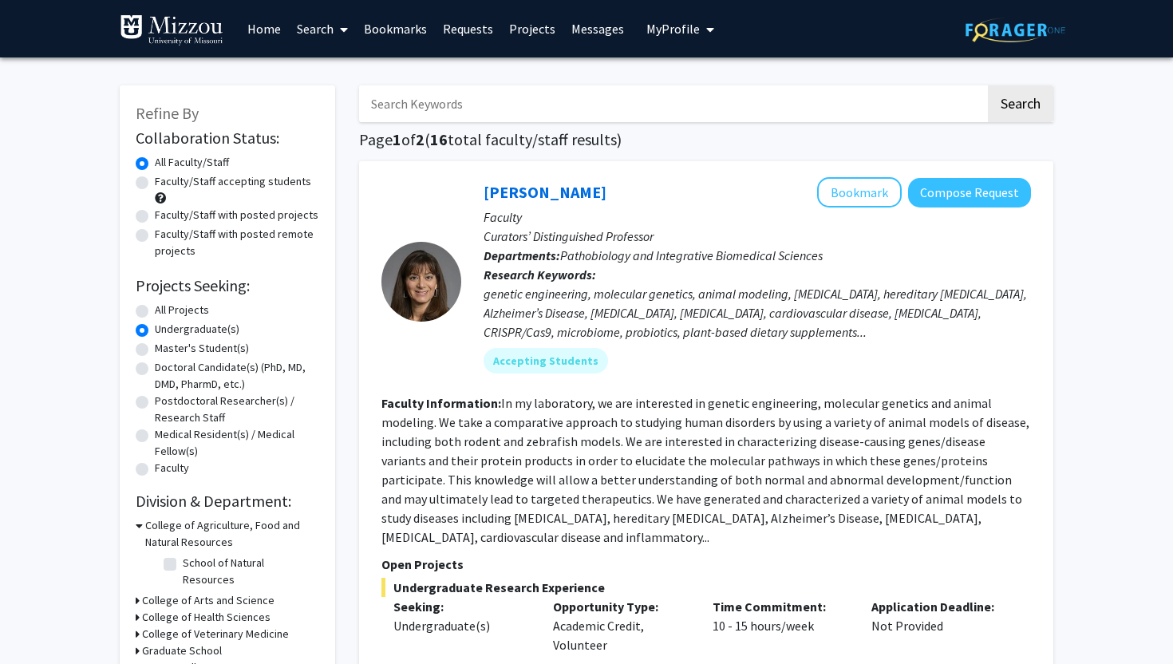 This screenshot has height=664, width=1173. What do you see at coordinates (672, 29) in the screenshot?
I see `span: My Profile` at bounding box center [672, 29].